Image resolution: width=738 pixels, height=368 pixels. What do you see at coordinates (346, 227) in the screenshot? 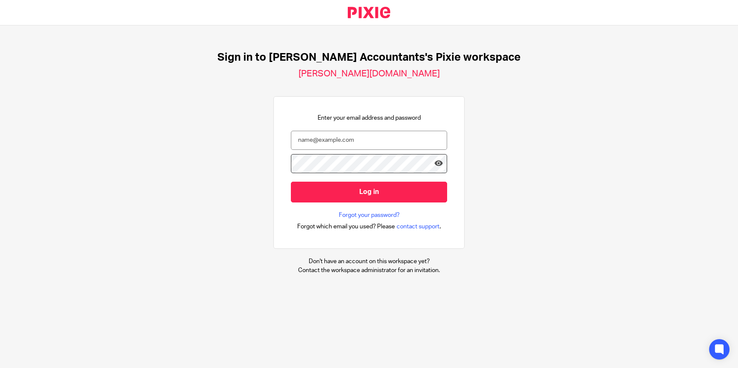
I see `span: Forgot which email you used? Please` at bounding box center [346, 227].